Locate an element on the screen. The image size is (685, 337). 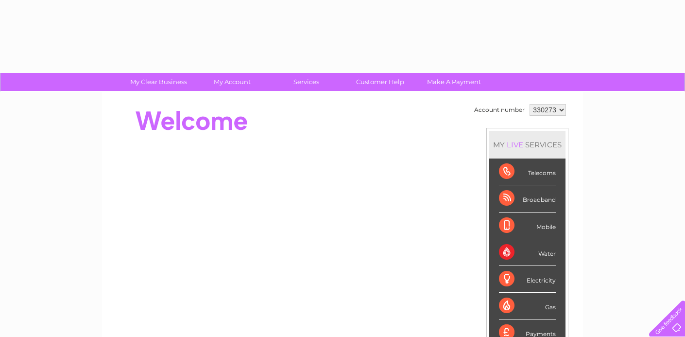
a: Services is located at coordinates (306, 82).